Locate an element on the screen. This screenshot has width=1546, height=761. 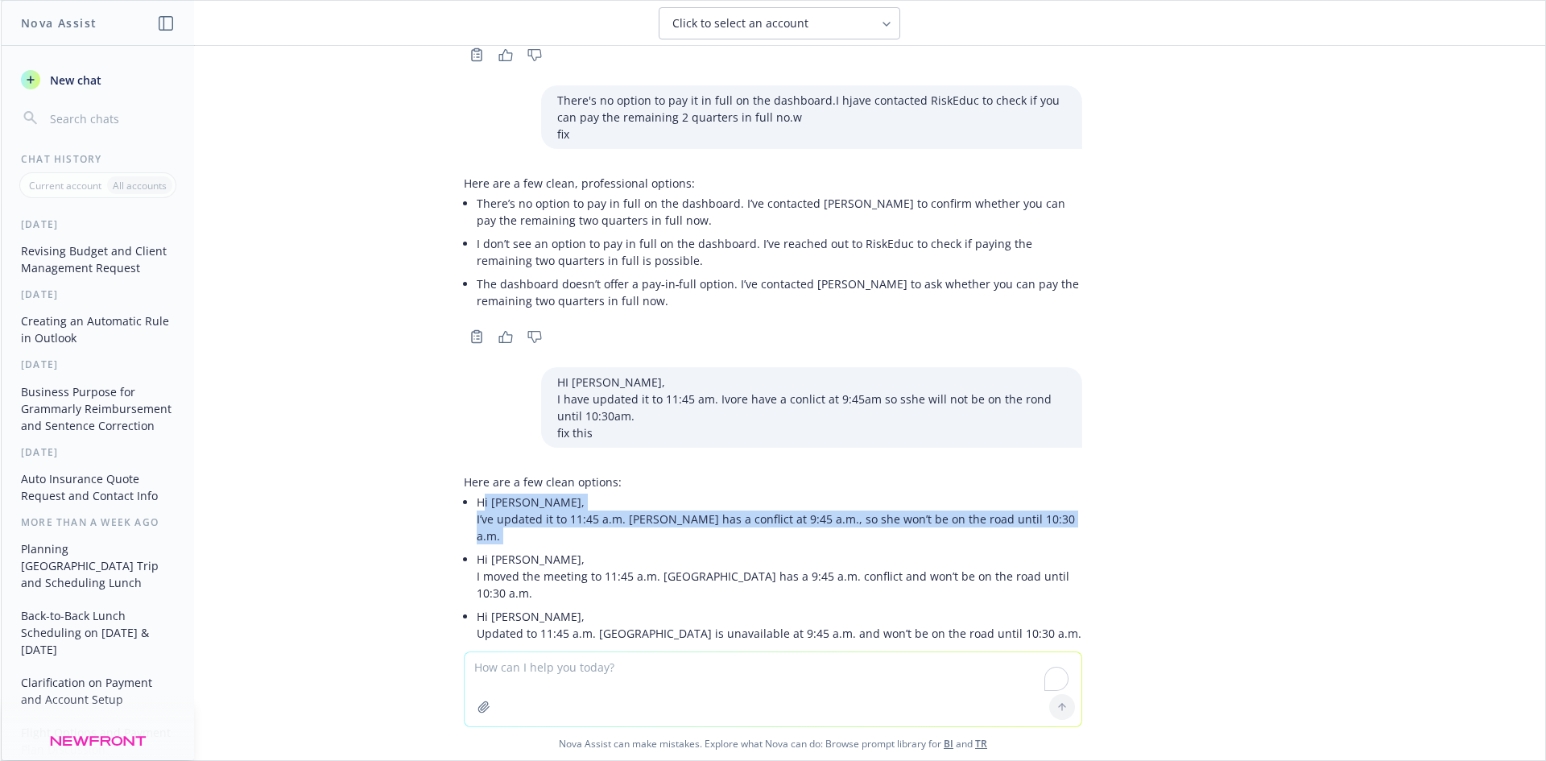
p: fix is located at coordinates (812, 134).